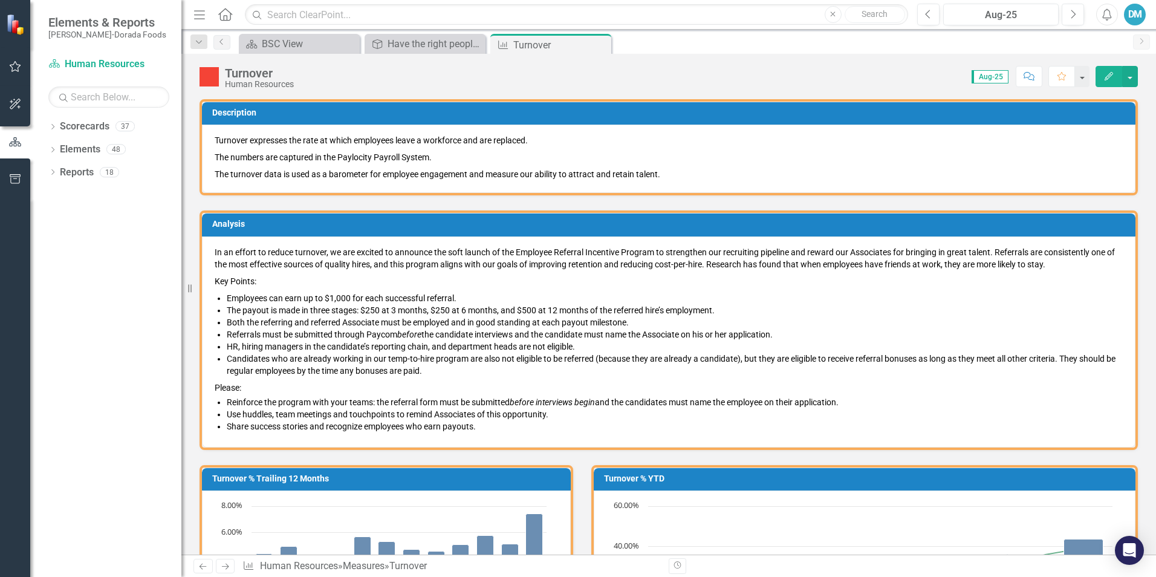 The width and height of the screenshot is (1156, 577). I want to click on button: Search, so click(875, 15).